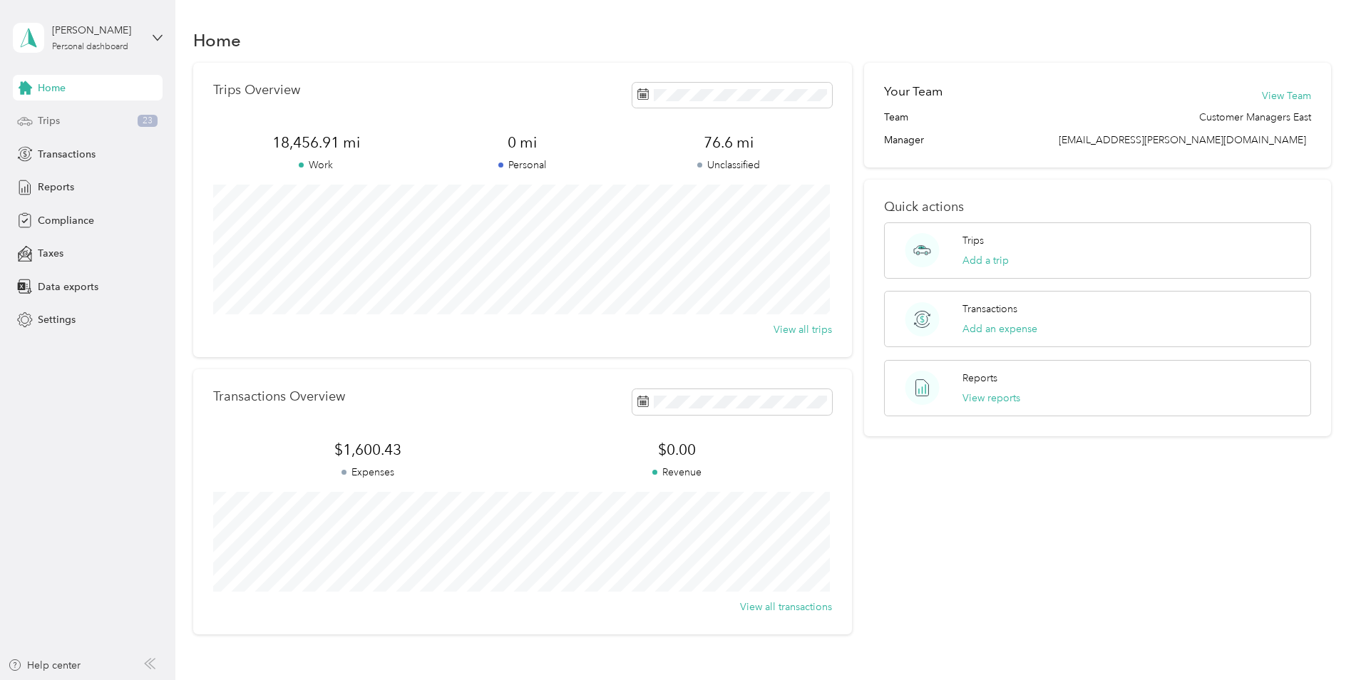  What do you see at coordinates (90, 47) in the screenshot?
I see `div: Personal dashboard` at bounding box center [90, 47].